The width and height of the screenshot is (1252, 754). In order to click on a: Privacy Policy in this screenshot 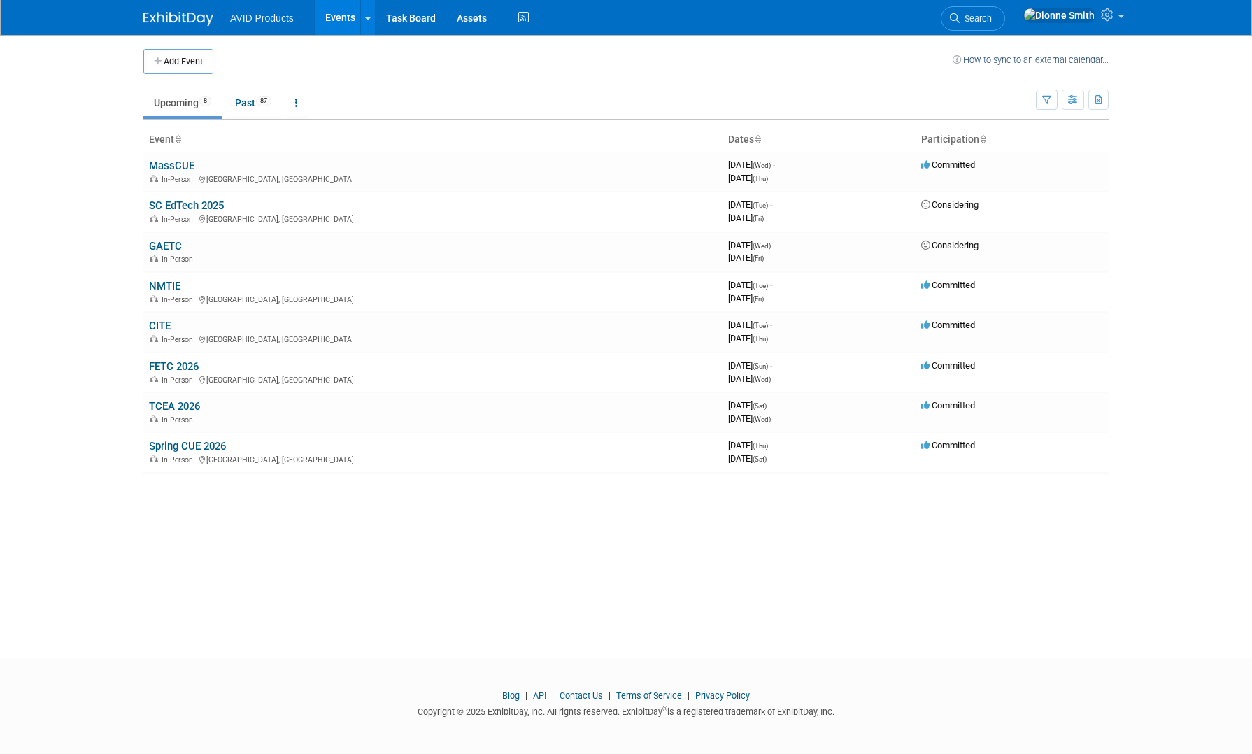, I will do `click(722, 695)`.